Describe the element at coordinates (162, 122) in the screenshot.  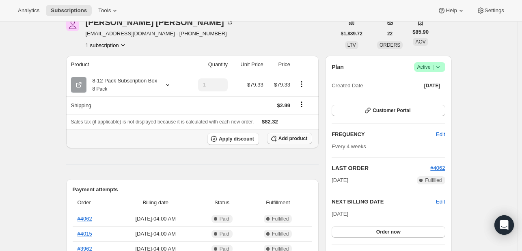
I see `span: Sales tax (if applicable) is not displayed because it is calculated with each new order.` at that location.